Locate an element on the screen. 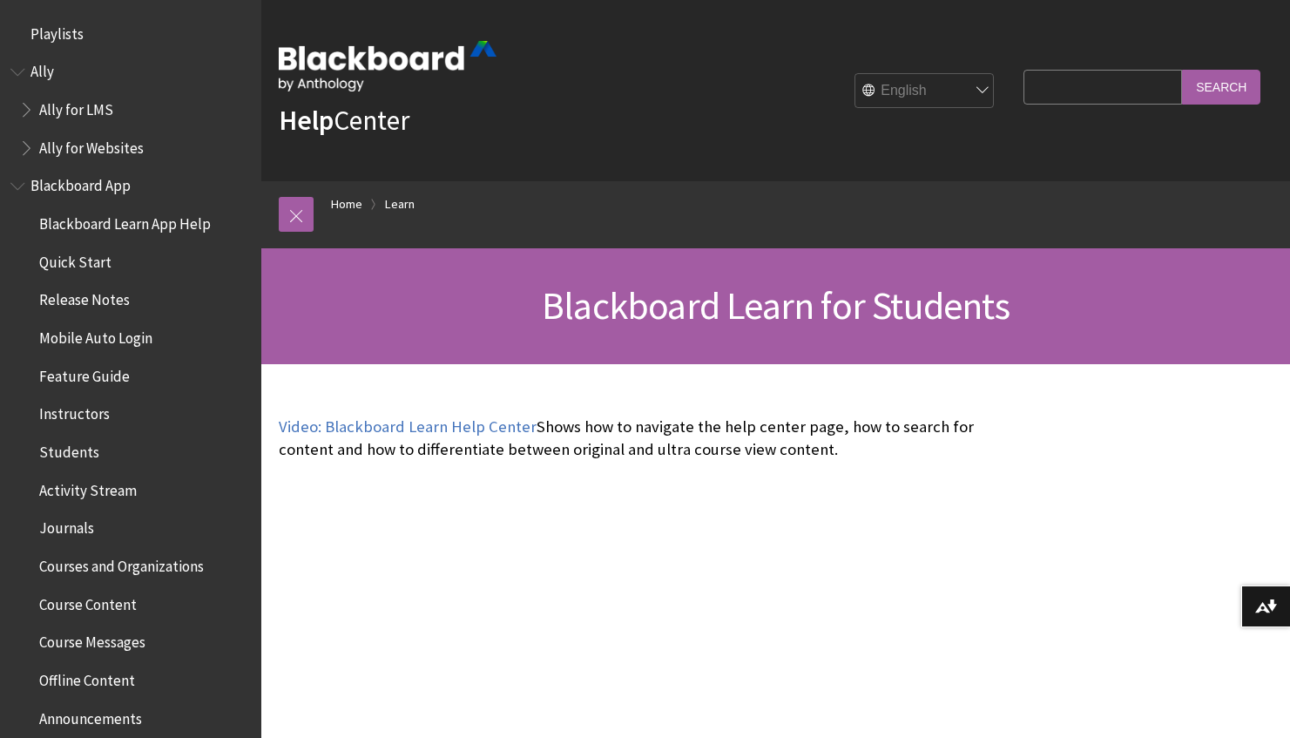  img: Blackboard by Anthology is located at coordinates (388, 66).